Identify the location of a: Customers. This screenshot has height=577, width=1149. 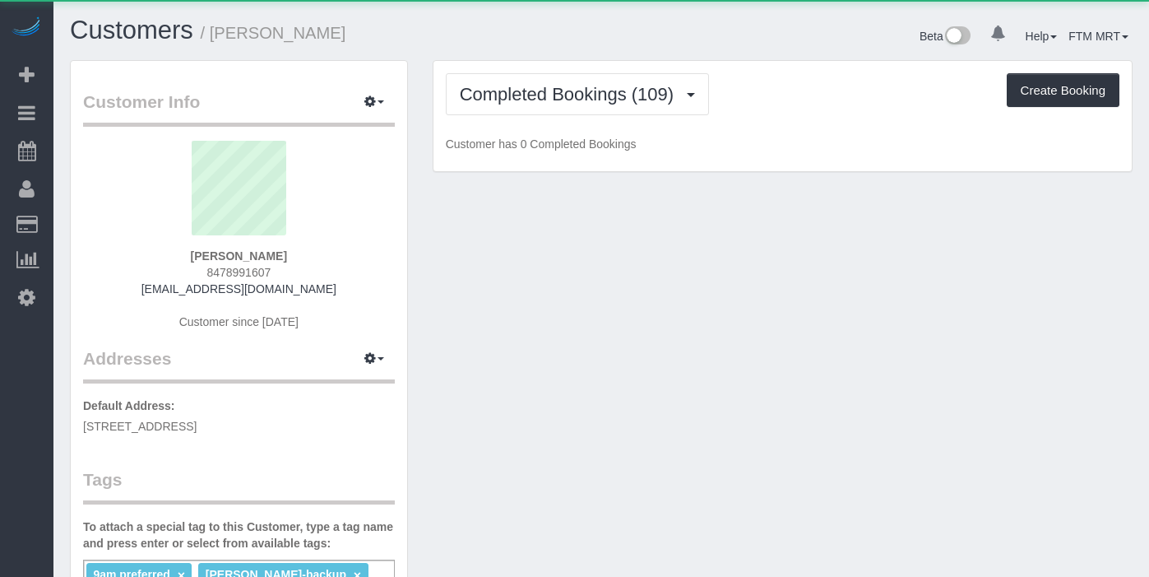
(132, 30).